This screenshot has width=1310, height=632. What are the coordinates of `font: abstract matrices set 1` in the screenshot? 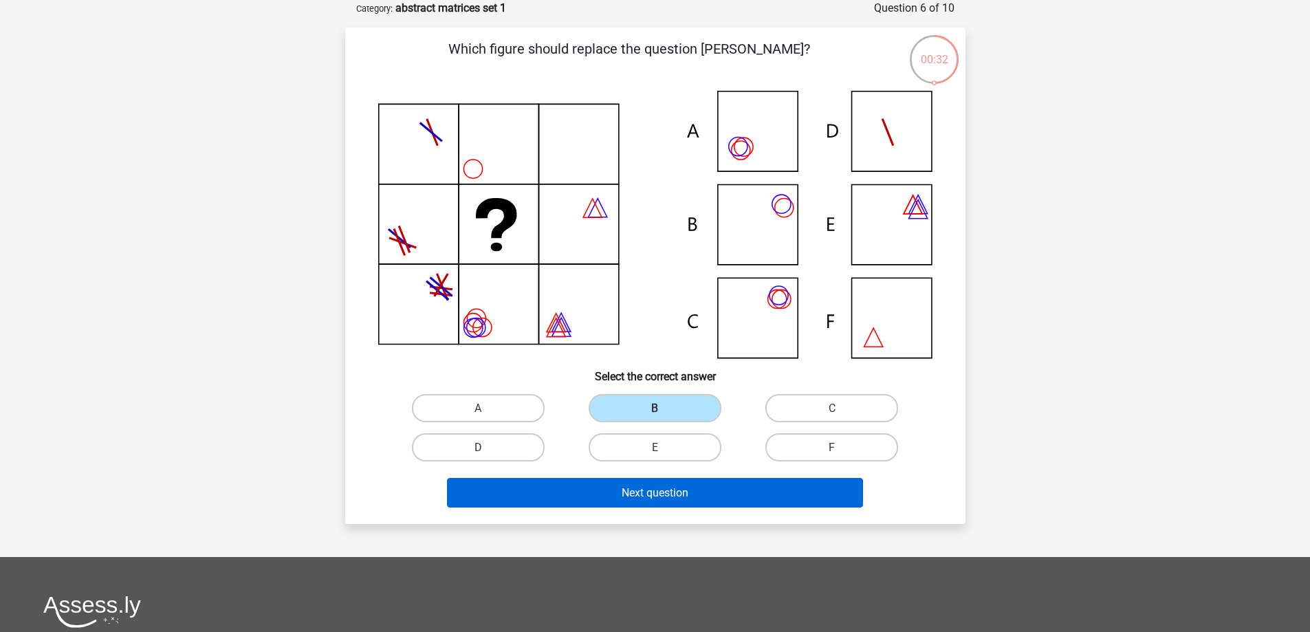 It's located at (450, 8).